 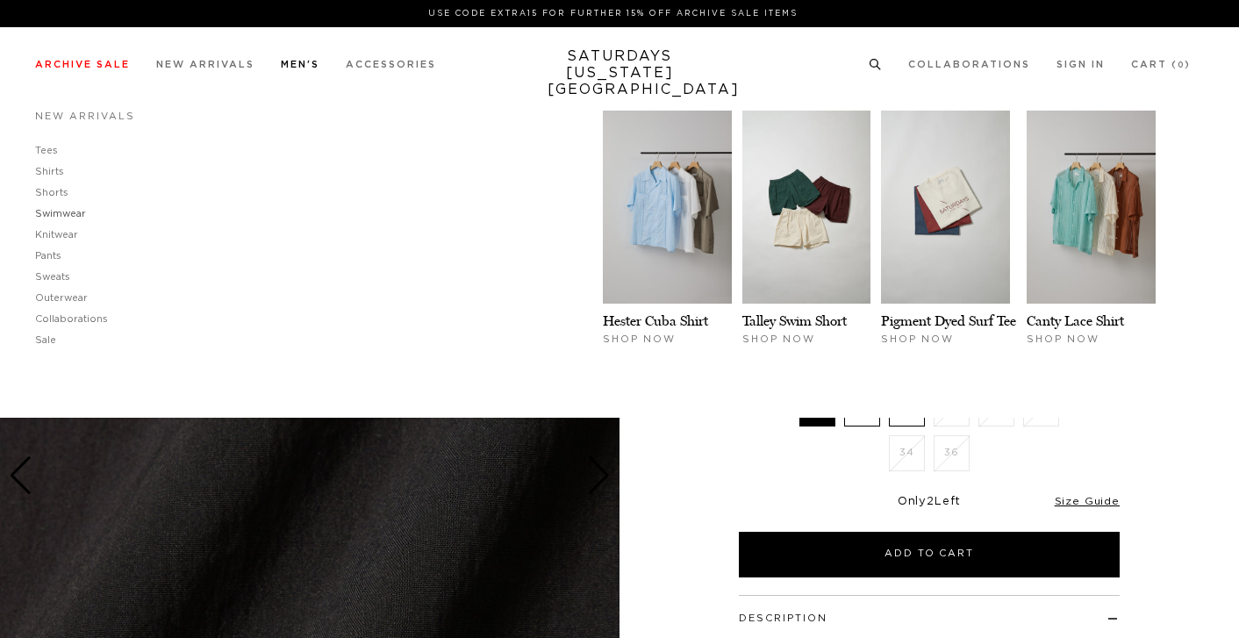 What do you see at coordinates (53, 276) in the screenshot?
I see `a: Sweats` at bounding box center [53, 276].